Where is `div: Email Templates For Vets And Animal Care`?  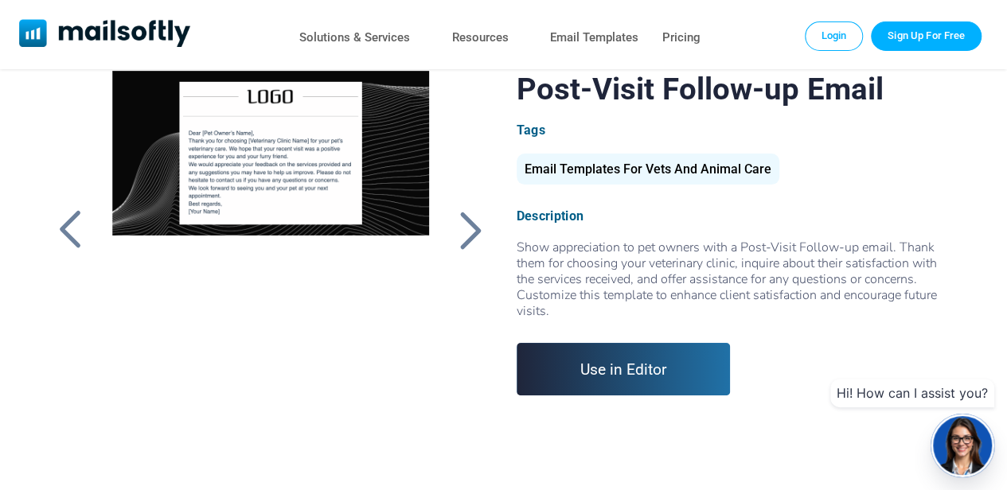
div: Email Templates For Vets And Animal Care is located at coordinates (648, 169).